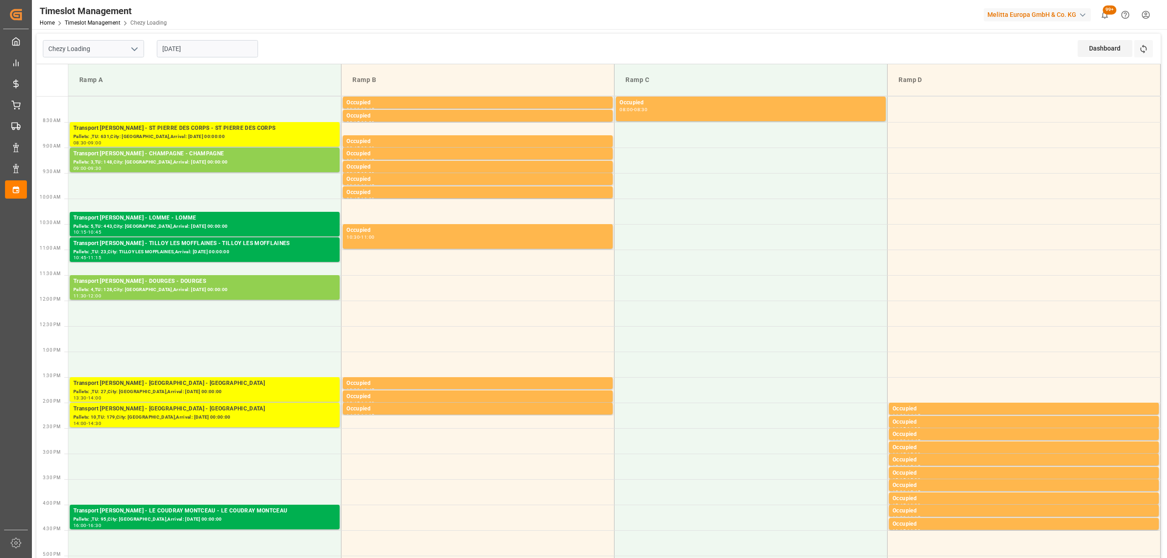  I want to click on span: 8:30 AM, so click(52, 120).